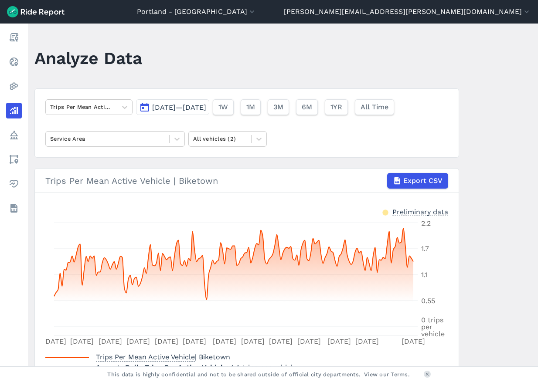 The image size is (538, 382). What do you see at coordinates (426, 223) in the screenshot?
I see `tspan: 2.2` at bounding box center [426, 223].